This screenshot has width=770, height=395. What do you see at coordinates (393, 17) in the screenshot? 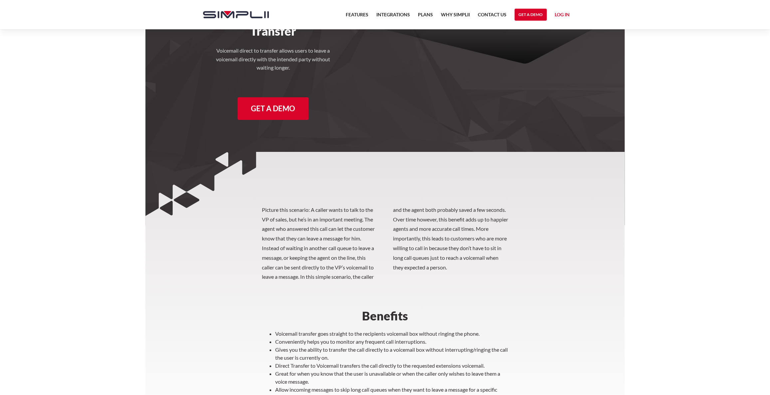
I see `a: Integrations` at bounding box center [393, 17].